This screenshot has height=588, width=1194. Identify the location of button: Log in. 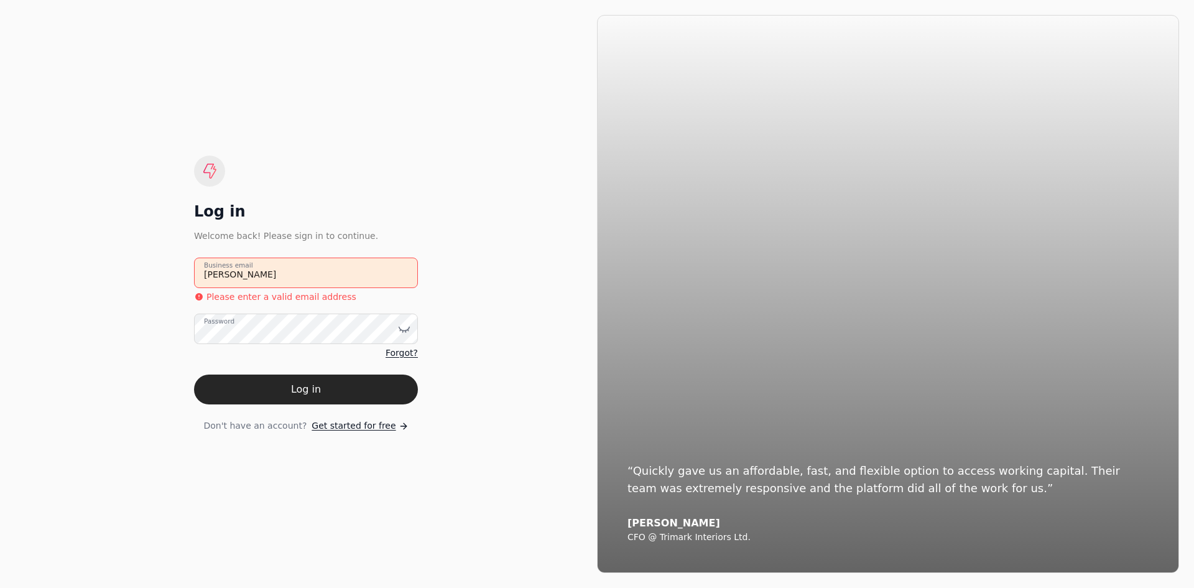
(306, 389).